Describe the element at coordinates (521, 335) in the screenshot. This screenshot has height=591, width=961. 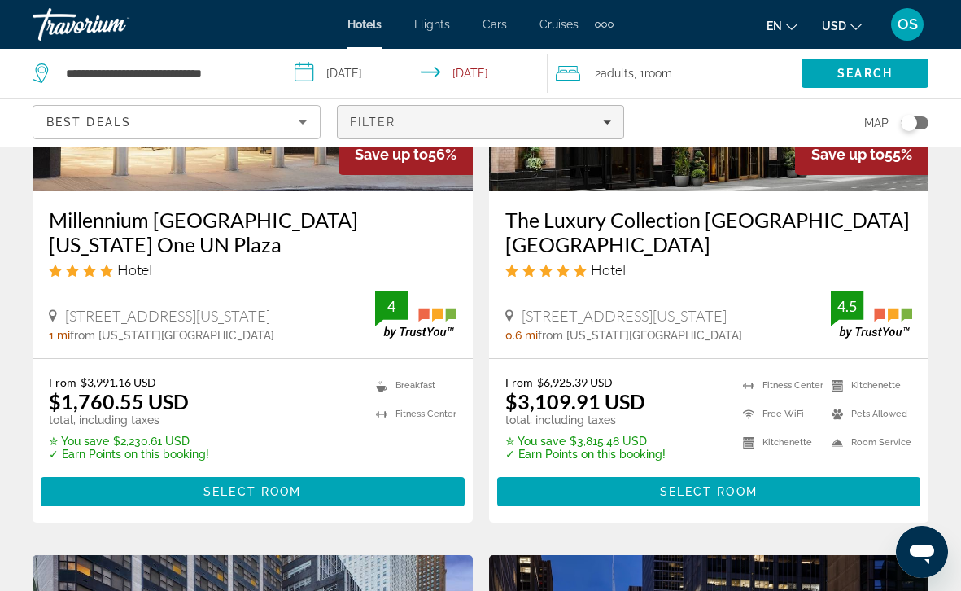
I see `span: 0.6 mi` at that location.